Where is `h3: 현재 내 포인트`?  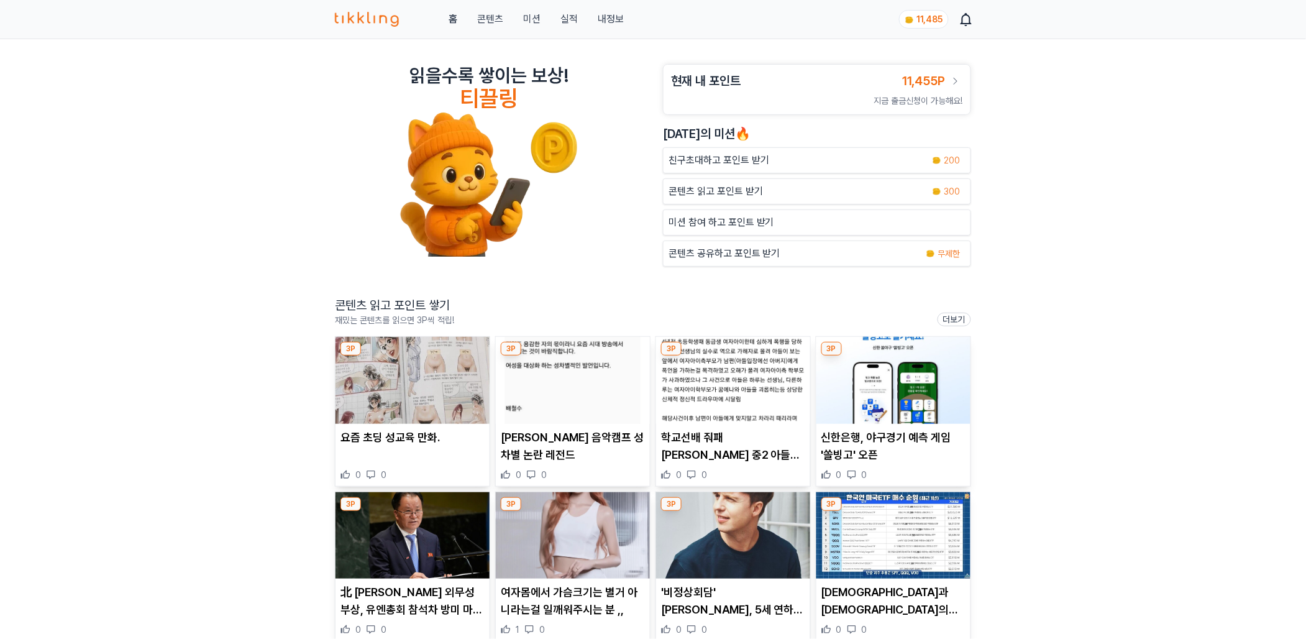 h3: 현재 내 포인트 is located at coordinates (706, 81).